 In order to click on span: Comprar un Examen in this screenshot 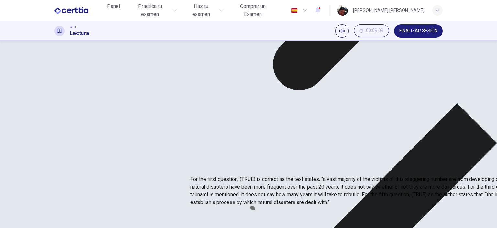, I will do `click(253, 10)`.